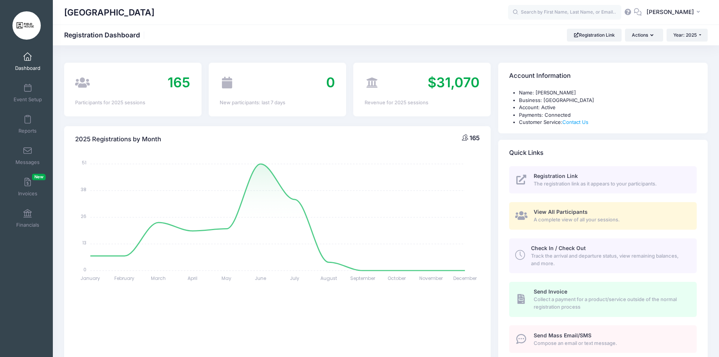 The image size is (719, 357). Describe the element at coordinates (603, 180) in the screenshot. I see `a: Registration Link The registration link as it appears to your participants.` at that location.